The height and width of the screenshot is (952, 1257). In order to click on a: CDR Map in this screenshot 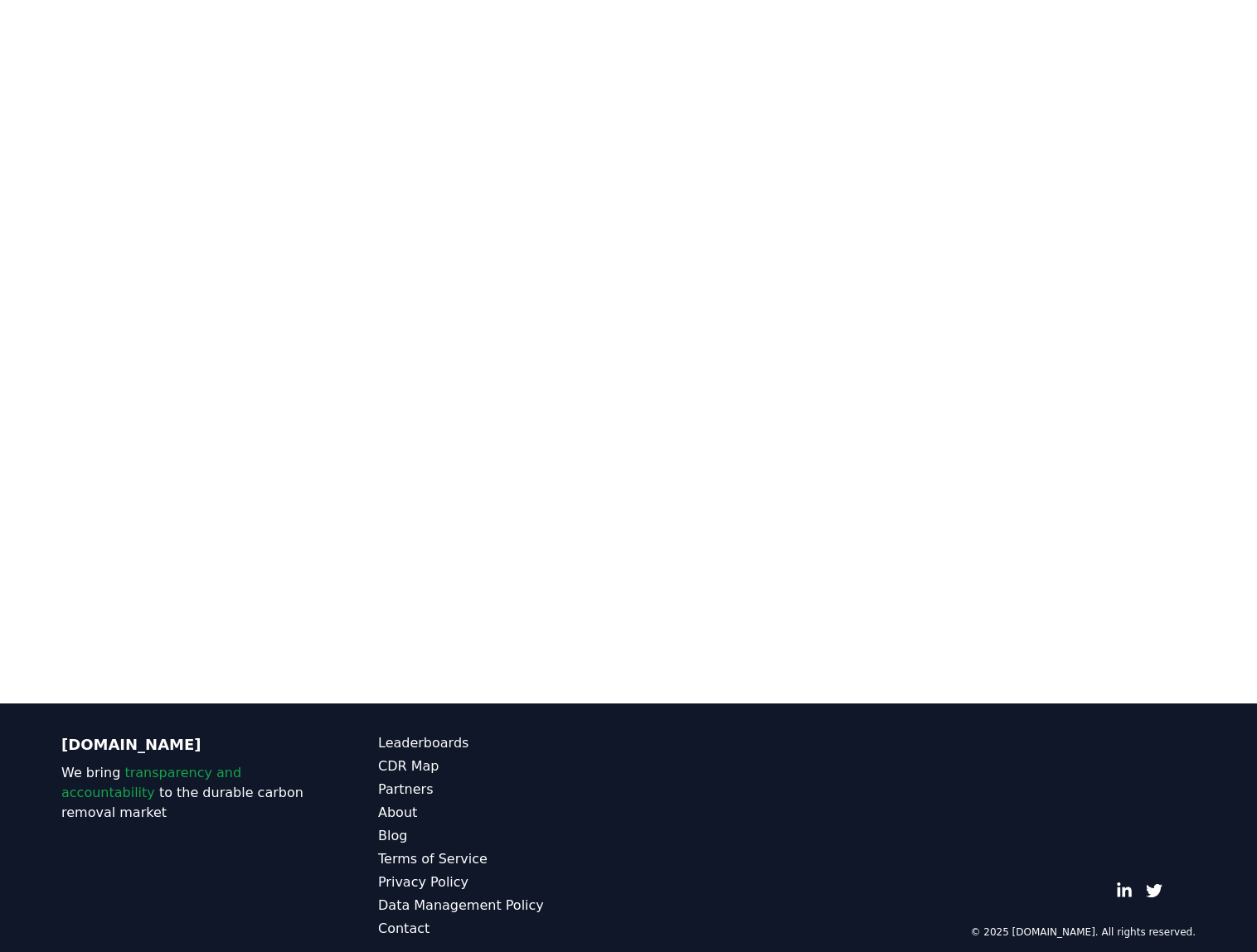, I will do `click(504, 767)`.